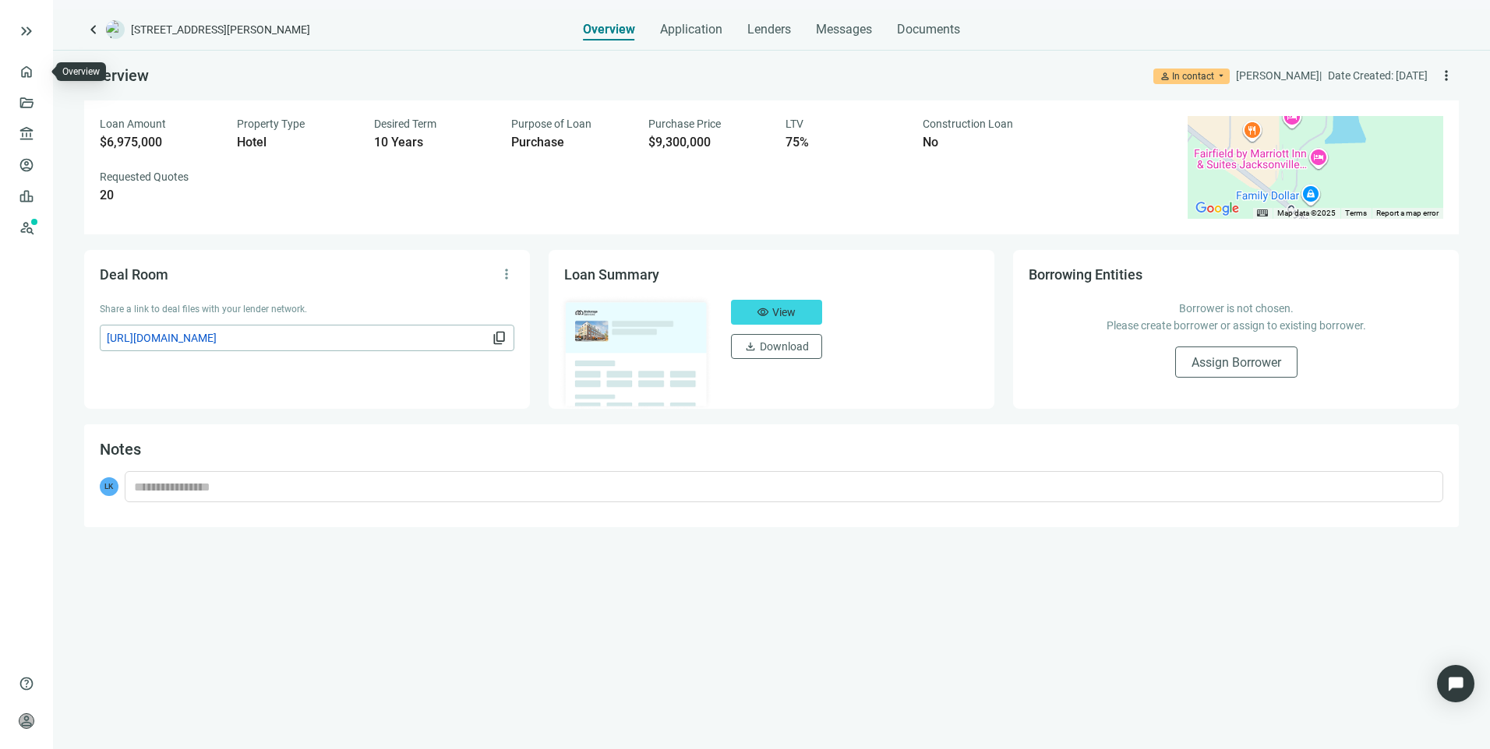 This screenshot has width=1490, height=749. What do you see at coordinates (1236, 362) in the screenshot?
I see `span: Assign Borrower` at bounding box center [1236, 362].